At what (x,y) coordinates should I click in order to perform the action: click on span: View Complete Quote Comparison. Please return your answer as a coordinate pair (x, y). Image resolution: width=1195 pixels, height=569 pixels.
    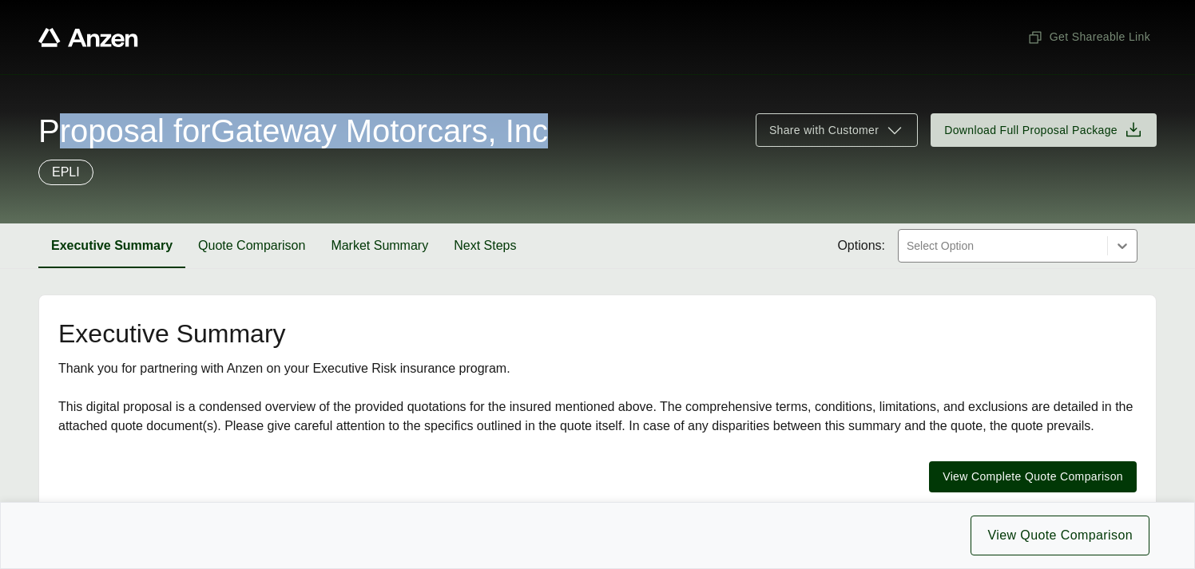
    Looking at the image, I should click on (1033, 477).